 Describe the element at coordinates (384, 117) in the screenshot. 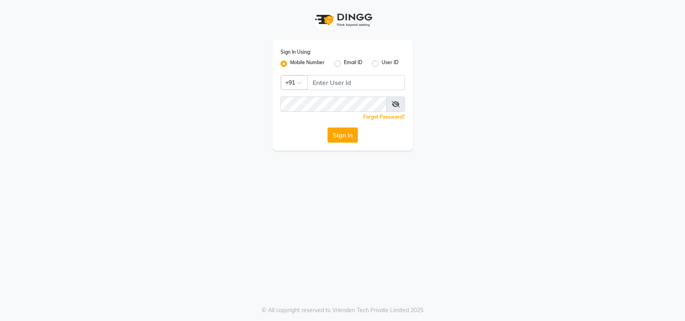

I see `a: Forgot Password?` at that location.